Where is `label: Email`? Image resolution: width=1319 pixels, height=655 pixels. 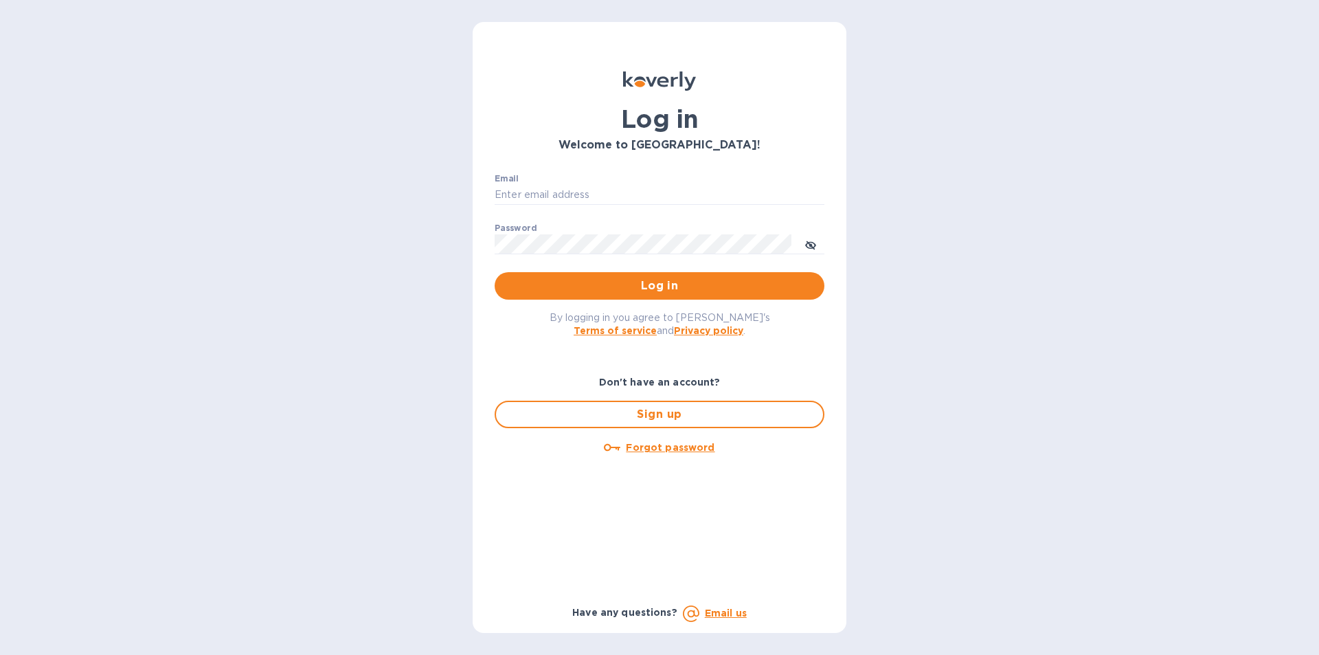 label: Email is located at coordinates (506, 179).